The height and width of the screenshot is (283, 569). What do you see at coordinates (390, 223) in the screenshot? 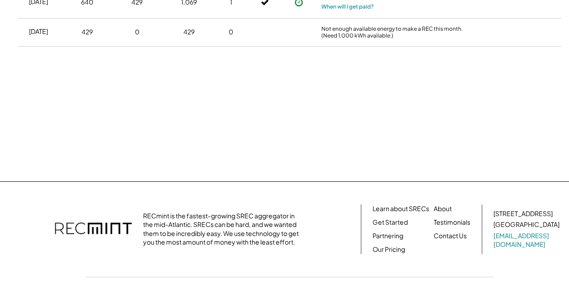
I see `a: Get Started` at bounding box center [390, 223].